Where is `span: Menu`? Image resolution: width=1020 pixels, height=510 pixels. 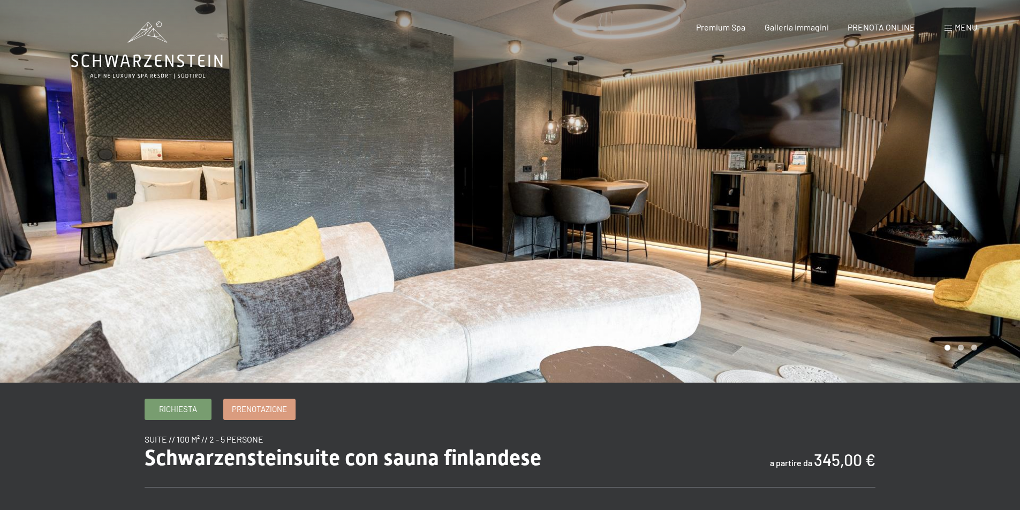 span: Menu is located at coordinates (966, 27).